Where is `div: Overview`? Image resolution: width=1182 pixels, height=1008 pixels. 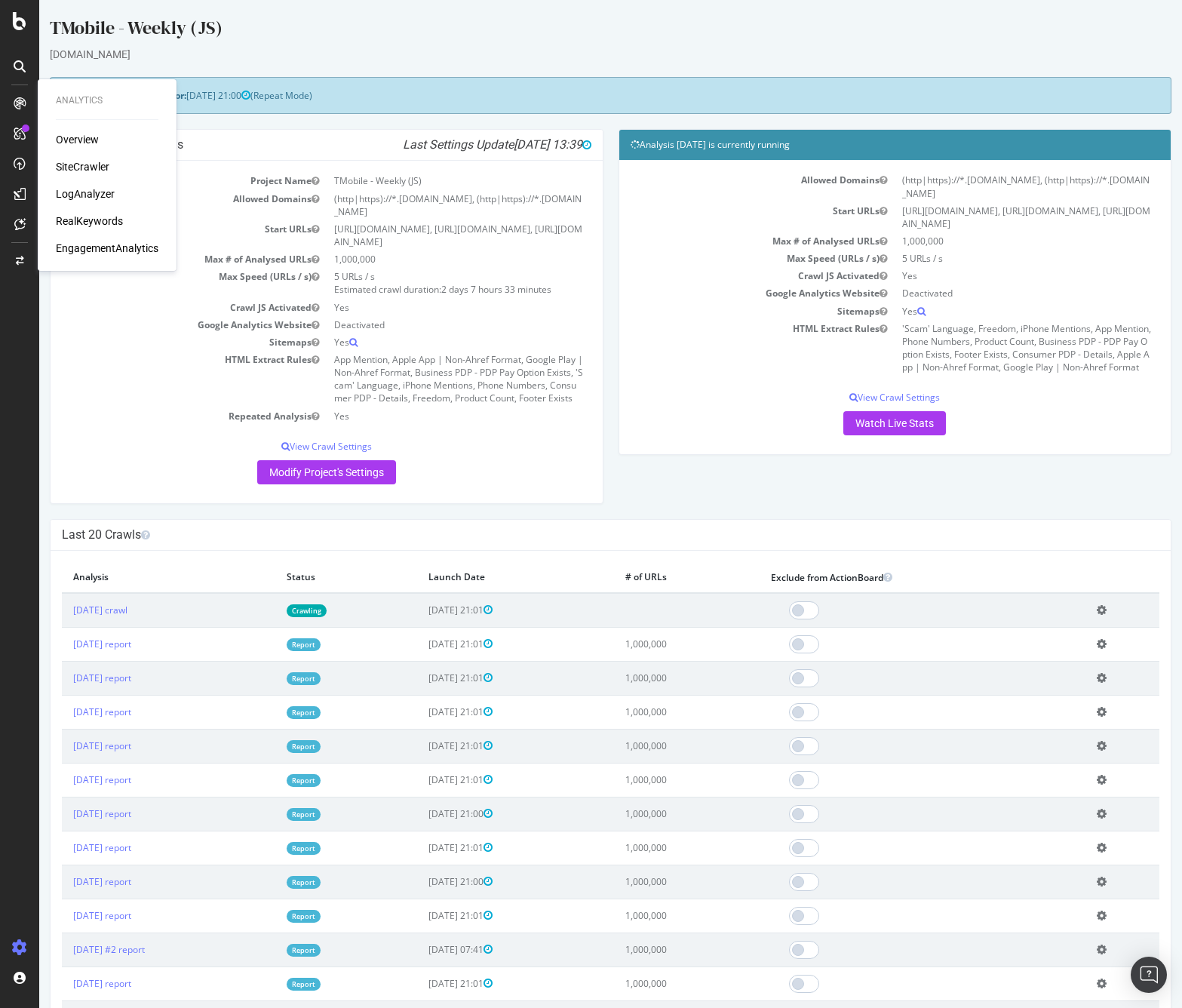
div: Overview is located at coordinates (77, 140).